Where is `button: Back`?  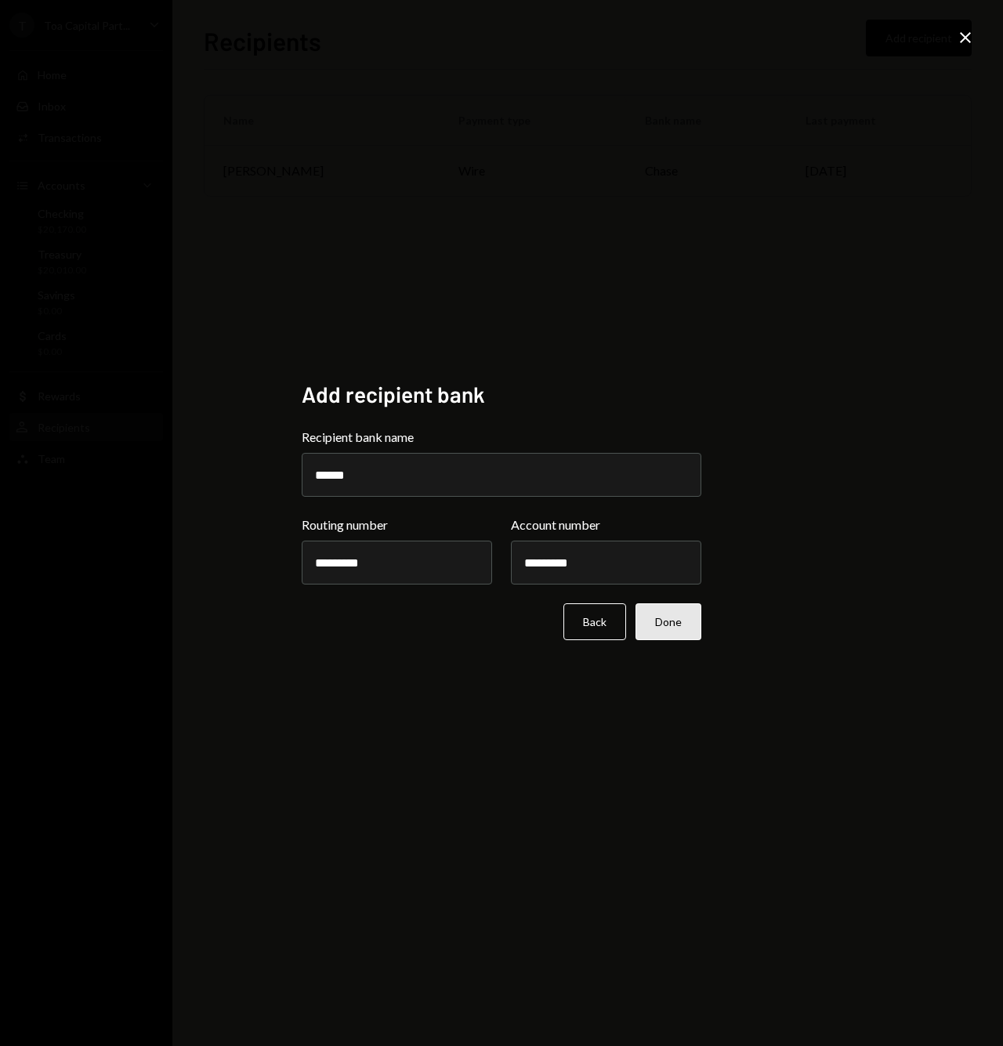
button: Back is located at coordinates (595, 621).